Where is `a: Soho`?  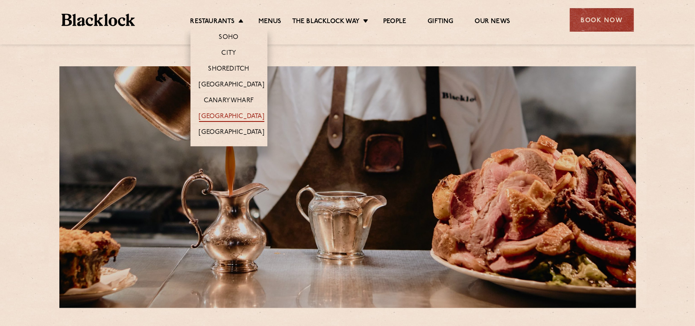
a: Soho is located at coordinates (229, 38).